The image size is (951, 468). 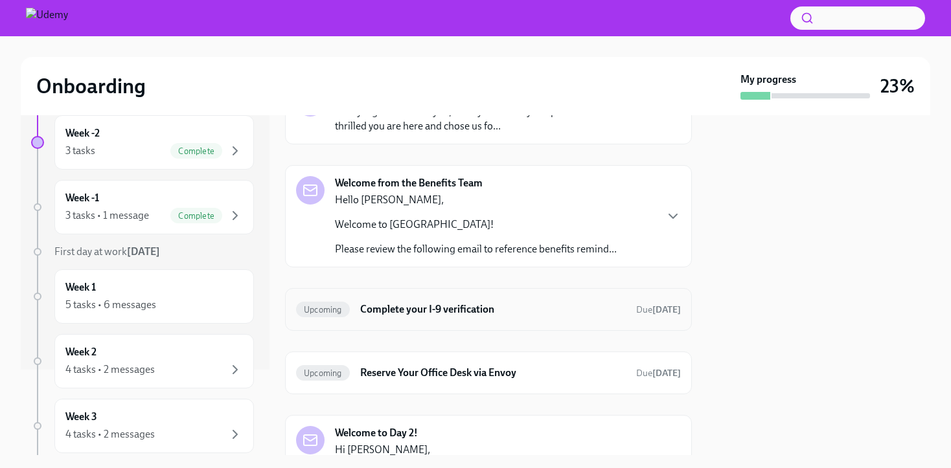 I want to click on a: Week 15 tasks • 6 messages, so click(x=142, y=297).